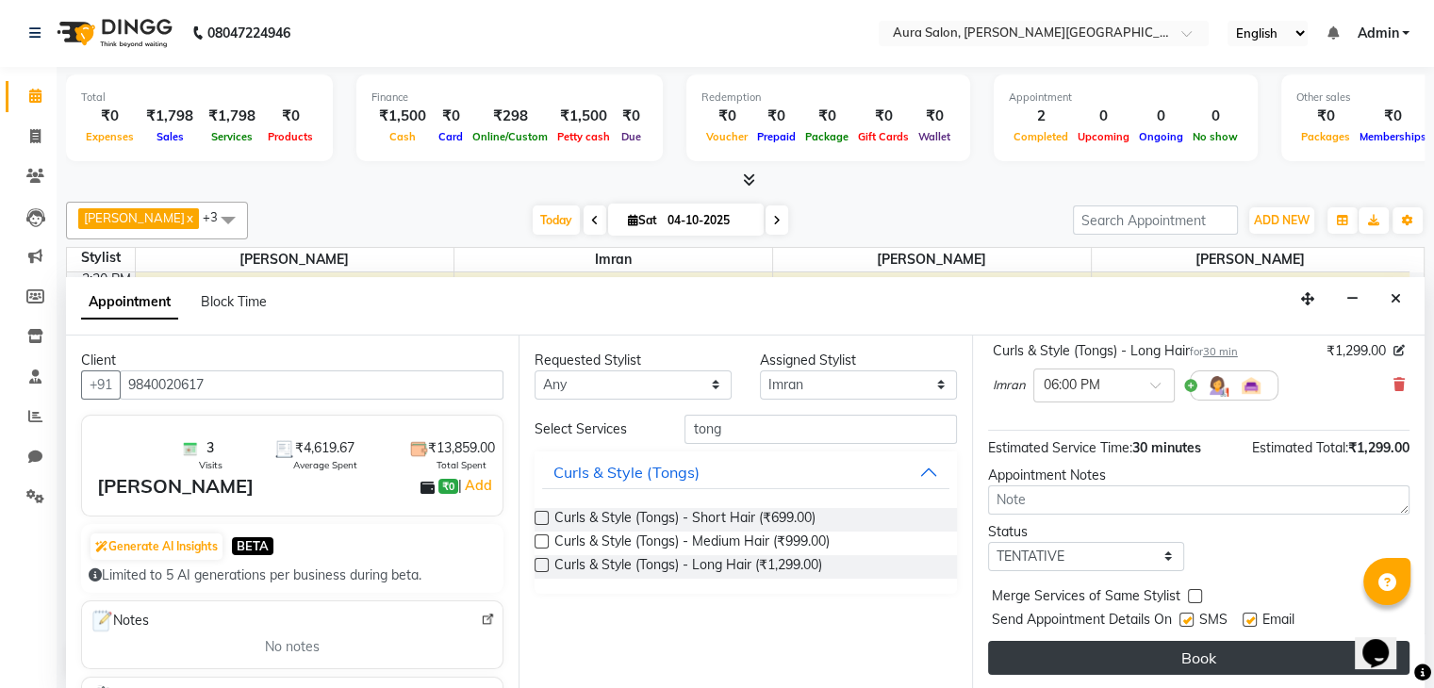 The height and width of the screenshot is (688, 1434). Describe the element at coordinates (1041, 116) in the screenshot. I see `div: 2` at that location.